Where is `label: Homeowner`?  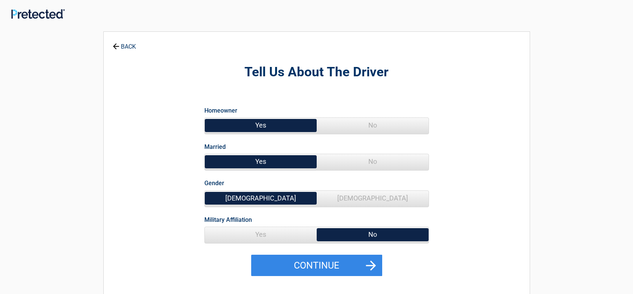 label: Homeowner is located at coordinates (221, 110).